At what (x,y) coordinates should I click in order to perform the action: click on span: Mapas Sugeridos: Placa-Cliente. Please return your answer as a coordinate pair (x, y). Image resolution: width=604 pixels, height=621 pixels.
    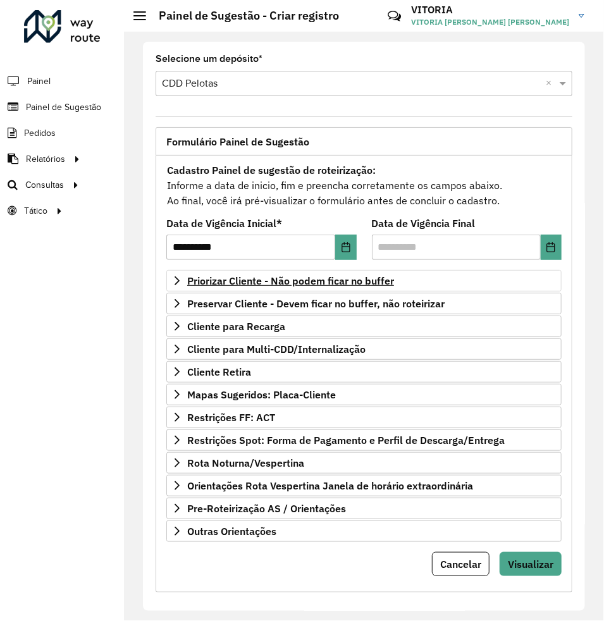
    Looking at the image, I should click on (261, 395).